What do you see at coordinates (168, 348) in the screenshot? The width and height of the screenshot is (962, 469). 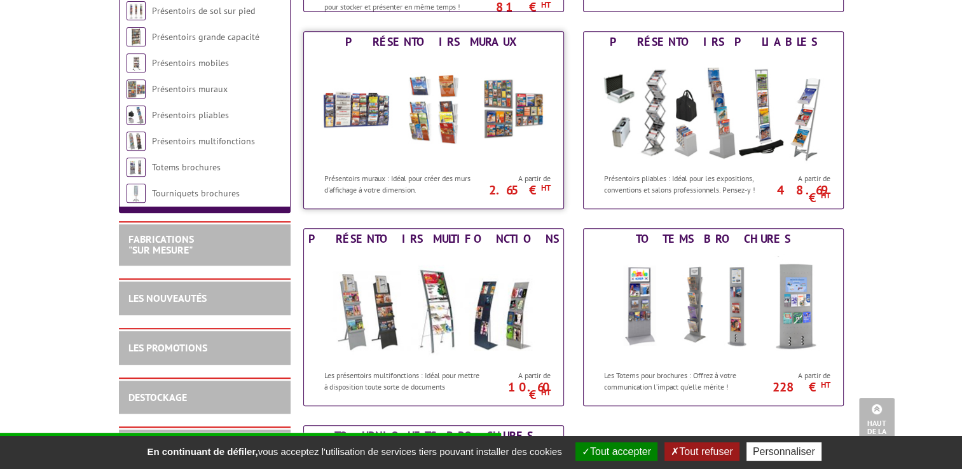 I see `a: LES PROMOTIONS` at bounding box center [168, 348].